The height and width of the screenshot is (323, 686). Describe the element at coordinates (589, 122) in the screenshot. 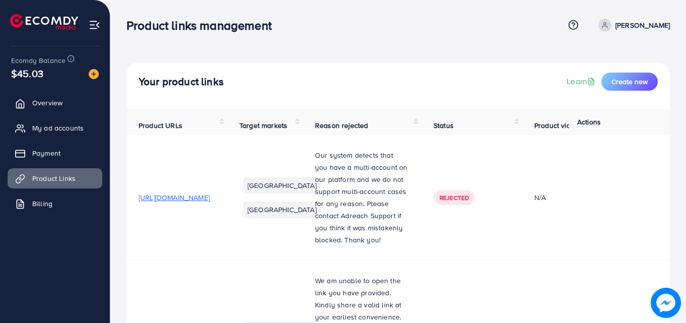

I see `span: Actions` at that location.